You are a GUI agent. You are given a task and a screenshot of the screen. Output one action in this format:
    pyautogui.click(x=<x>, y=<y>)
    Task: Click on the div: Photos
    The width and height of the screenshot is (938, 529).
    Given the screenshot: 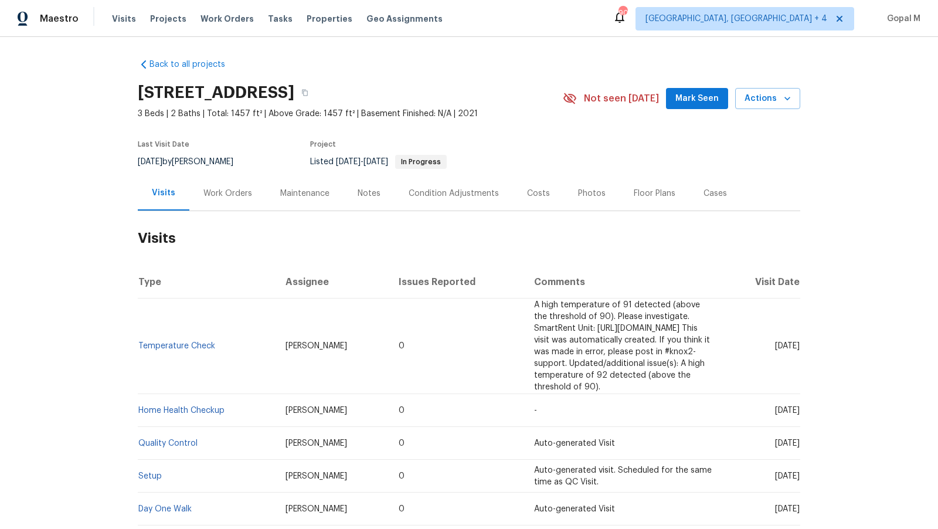 What is the action you would take?
    pyautogui.click(x=592, y=194)
    